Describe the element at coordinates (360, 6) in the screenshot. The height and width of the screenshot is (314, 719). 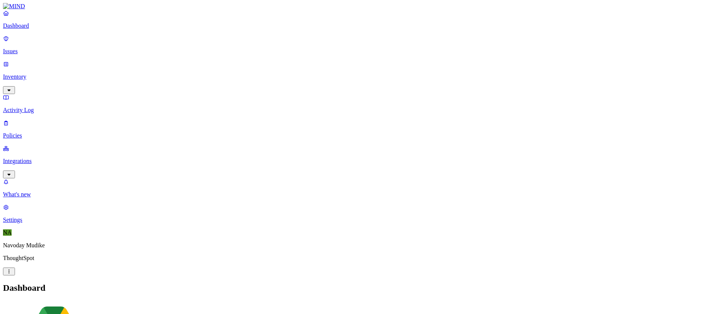
I see `a: MIND` at that location.